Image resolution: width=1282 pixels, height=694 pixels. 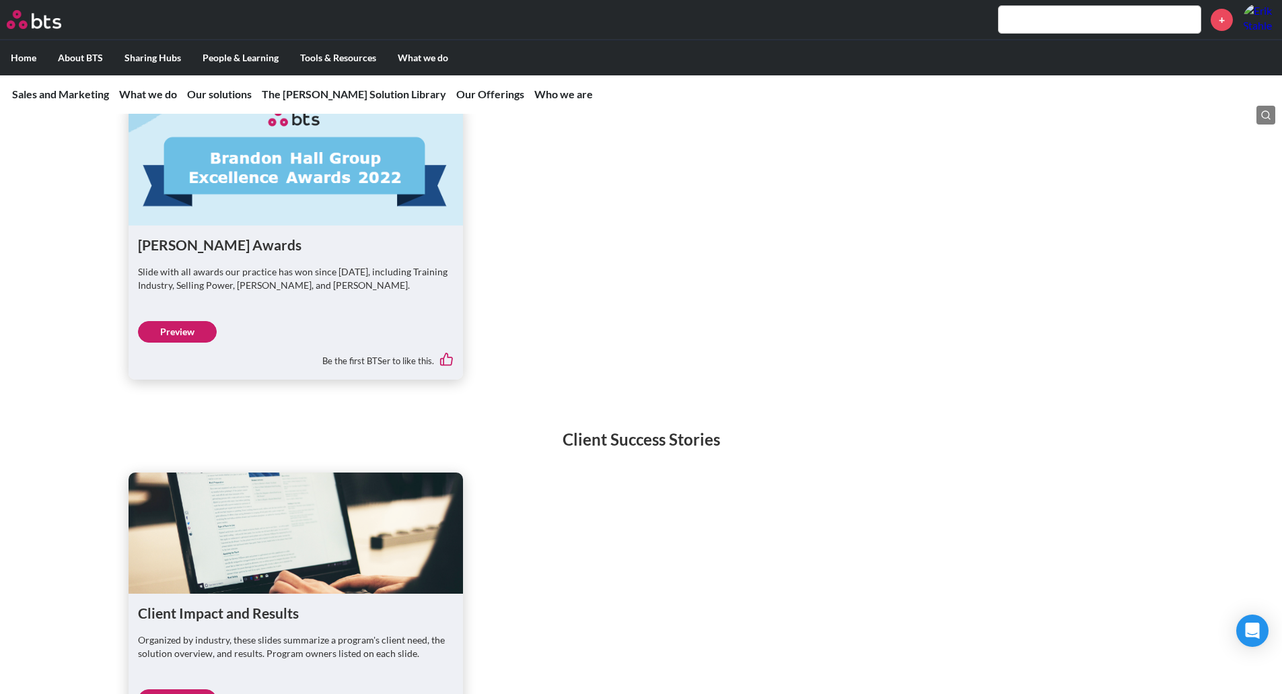 What do you see at coordinates (490, 94) in the screenshot?
I see `a: Our Offerings` at bounding box center [490, 94].